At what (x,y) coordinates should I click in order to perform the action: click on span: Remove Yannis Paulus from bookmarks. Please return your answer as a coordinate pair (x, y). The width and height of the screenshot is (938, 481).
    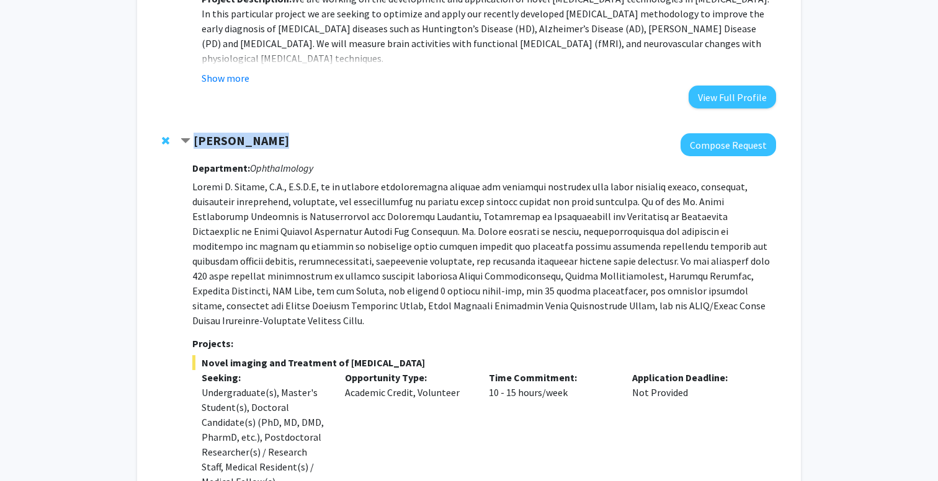
    Looking at the image, I should click on (166, 141).